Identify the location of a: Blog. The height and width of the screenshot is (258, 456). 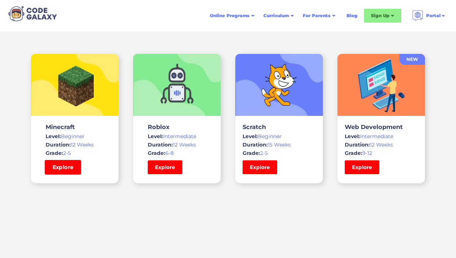
(352, 16).